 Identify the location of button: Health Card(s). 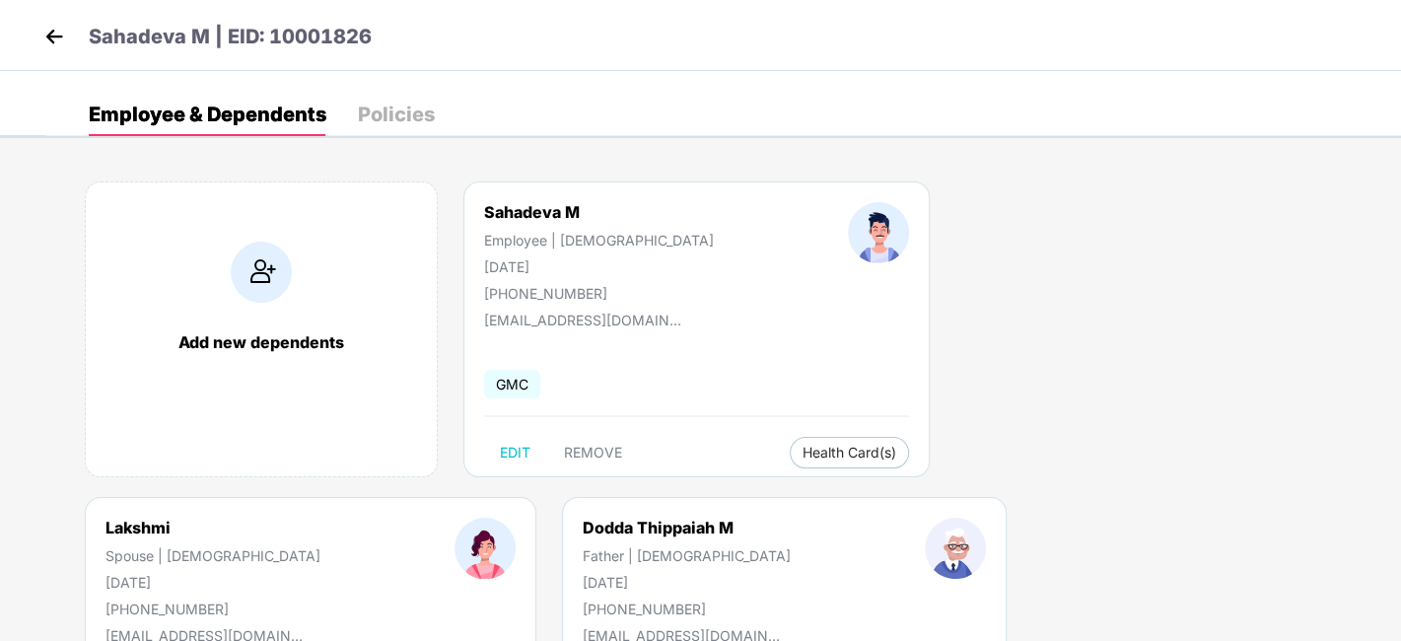
(849, 452).